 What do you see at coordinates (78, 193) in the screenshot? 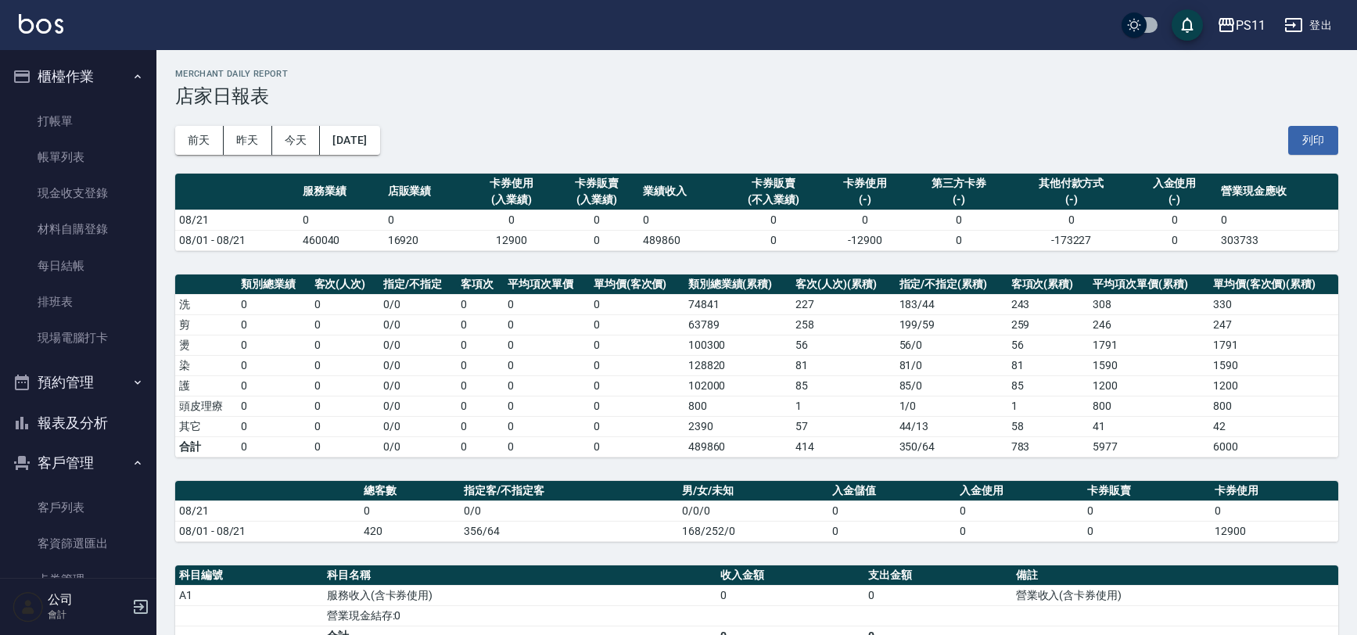
I see `a: 現金收支登錄` at bounding box center [78, 193].